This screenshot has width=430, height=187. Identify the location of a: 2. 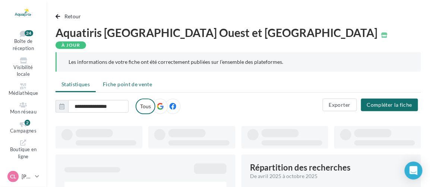
(27, 122).